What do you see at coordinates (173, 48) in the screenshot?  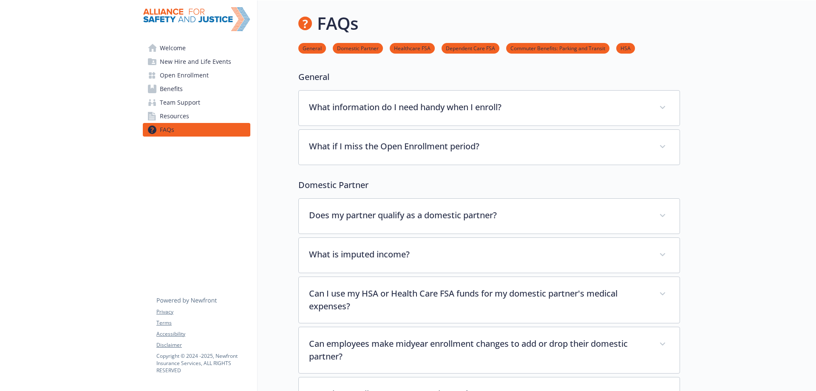 I see `span: Welcome` at bounding box center [173, 48].